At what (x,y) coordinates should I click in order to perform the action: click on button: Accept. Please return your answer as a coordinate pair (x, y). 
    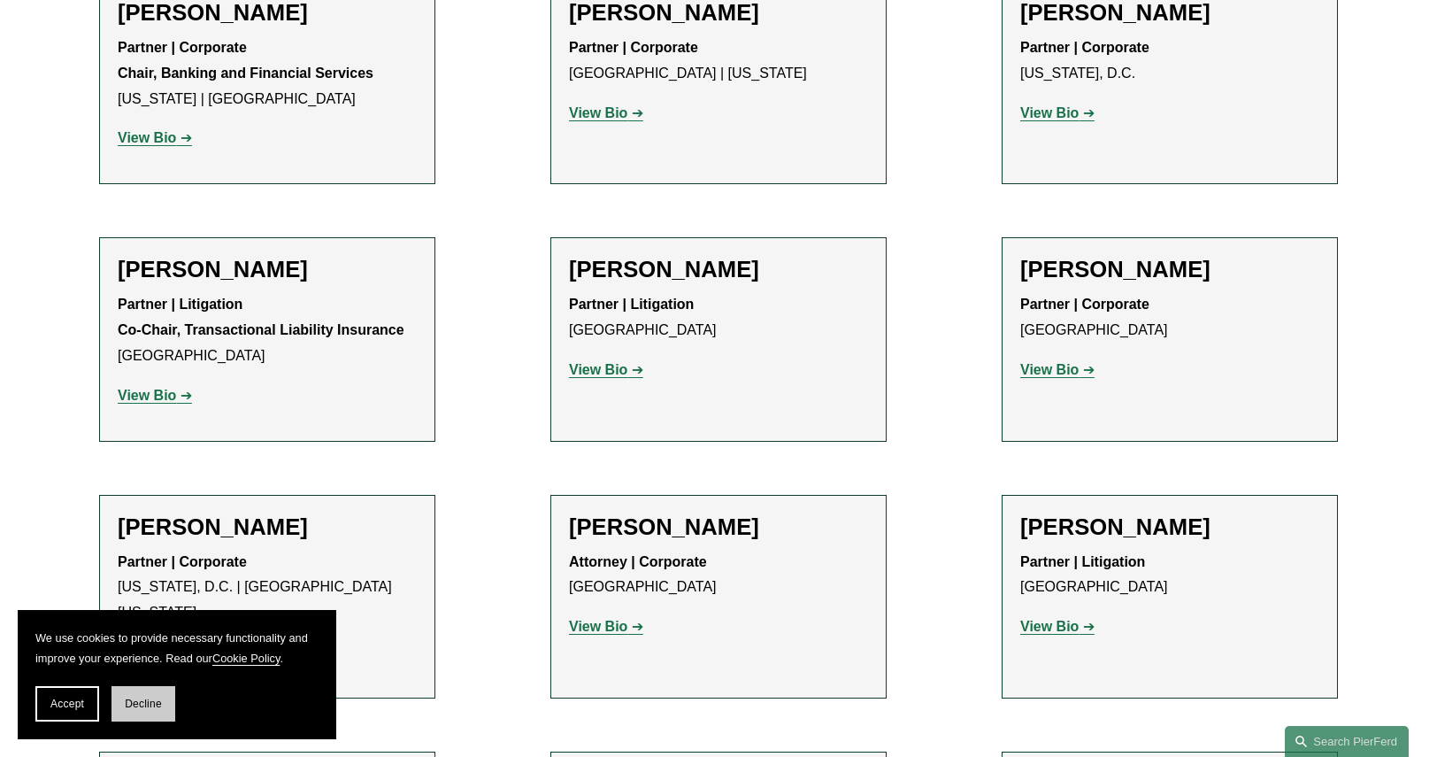
    Looking at the image, I should click on (67, 704).